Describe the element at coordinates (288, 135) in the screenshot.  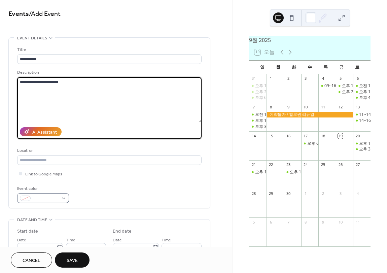
I see `div: 16` at that location.